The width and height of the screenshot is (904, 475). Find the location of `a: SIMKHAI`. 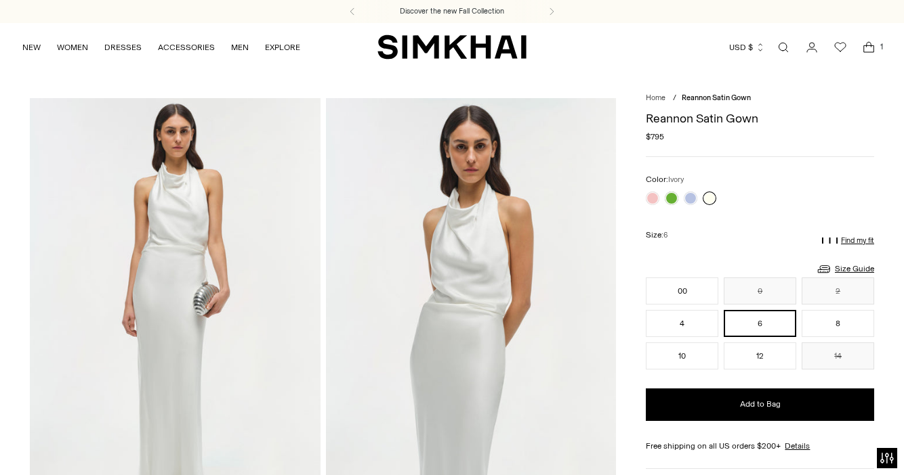

a: SIMKHAI is located at coordinates (452, 47).